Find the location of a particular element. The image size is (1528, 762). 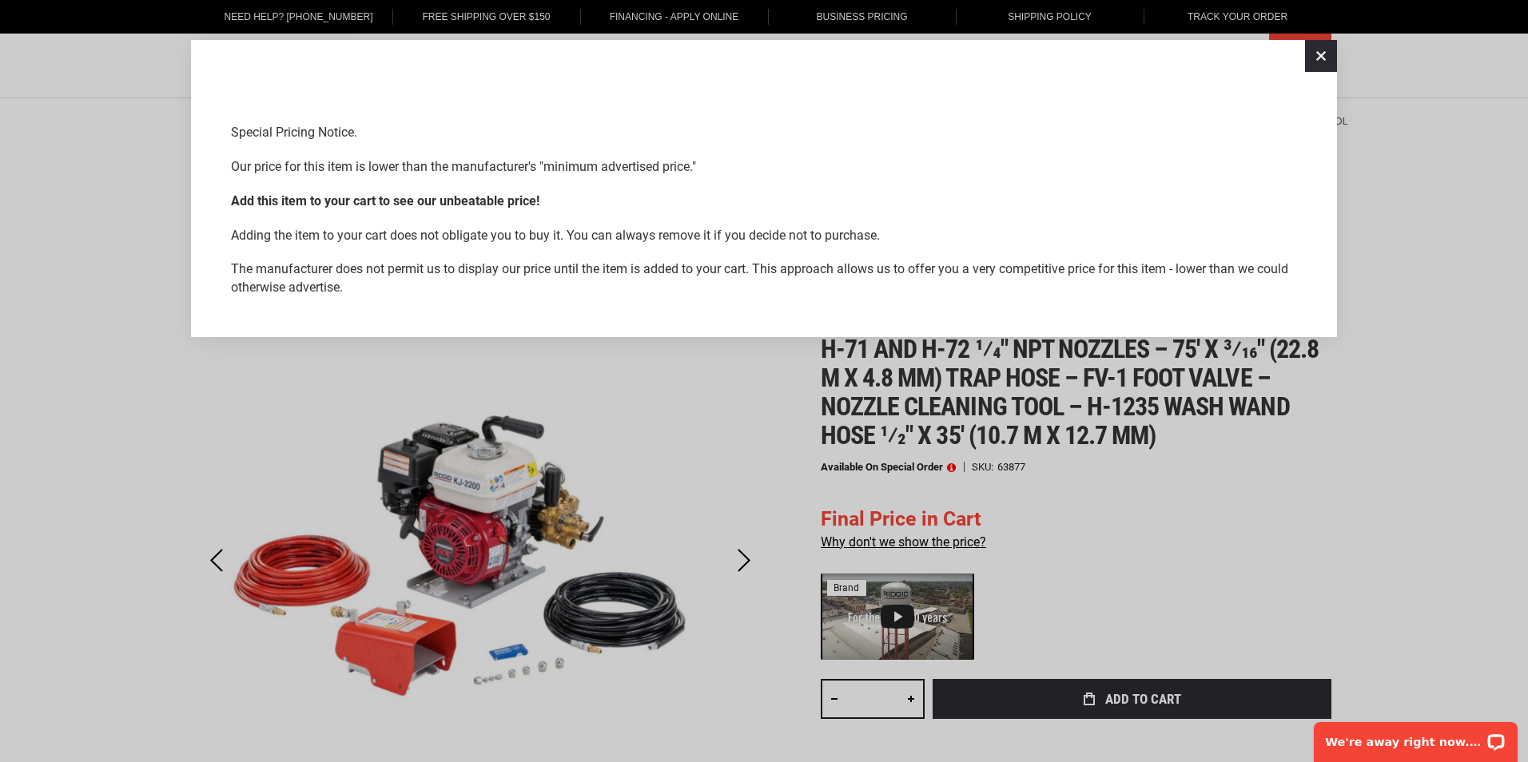

div: Adding the item to your cart does not obligate you to buy it. You can always remove it if you dec... is located at coordinates (764, 236).